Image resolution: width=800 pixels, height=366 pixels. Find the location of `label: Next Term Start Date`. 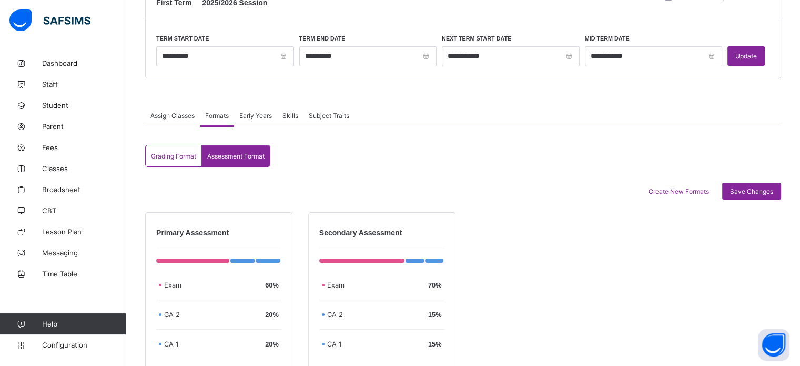

label: Next Term Start Date is located at coordinates (476, 38).